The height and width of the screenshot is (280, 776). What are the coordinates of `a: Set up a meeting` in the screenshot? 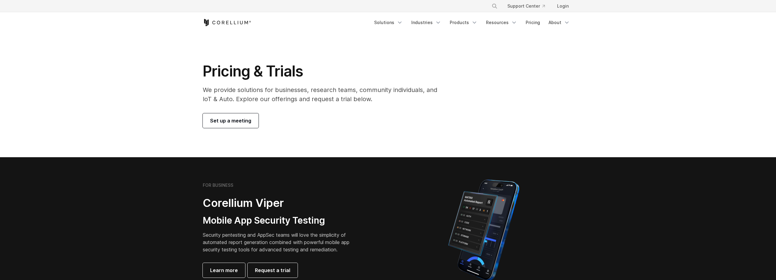 It's located at (231, 121).